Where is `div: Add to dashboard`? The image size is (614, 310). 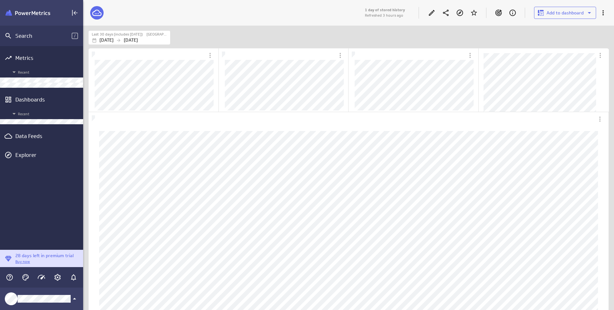
div: Add to dashboard is located at coordinates (563, 13).